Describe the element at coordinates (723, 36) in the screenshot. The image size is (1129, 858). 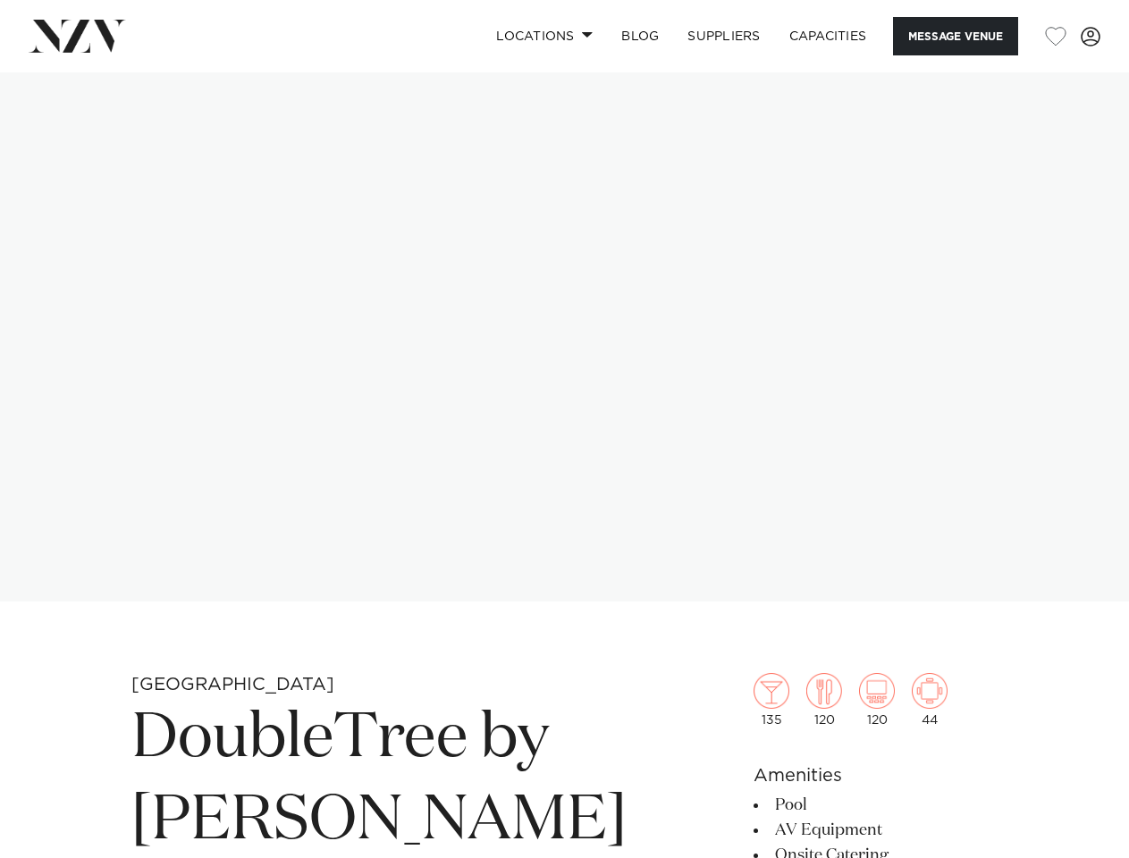
I see `a: SUPPLIERS` at that location.